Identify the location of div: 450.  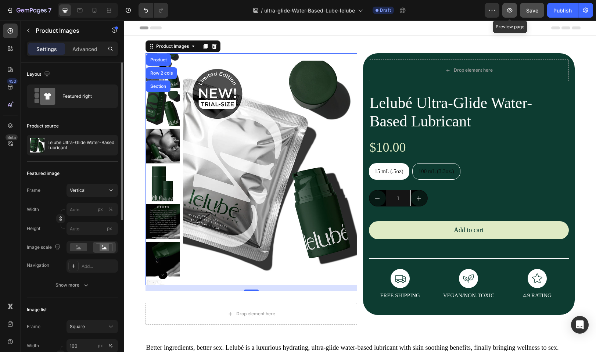
(12, 81).